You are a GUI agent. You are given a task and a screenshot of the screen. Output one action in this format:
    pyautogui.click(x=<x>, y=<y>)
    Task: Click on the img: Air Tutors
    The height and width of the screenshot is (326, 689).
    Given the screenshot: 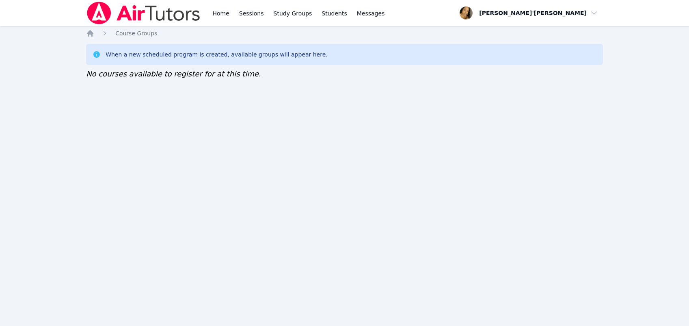 What is the action you would take?
    pyautogui.click(x=143, y=13)
    